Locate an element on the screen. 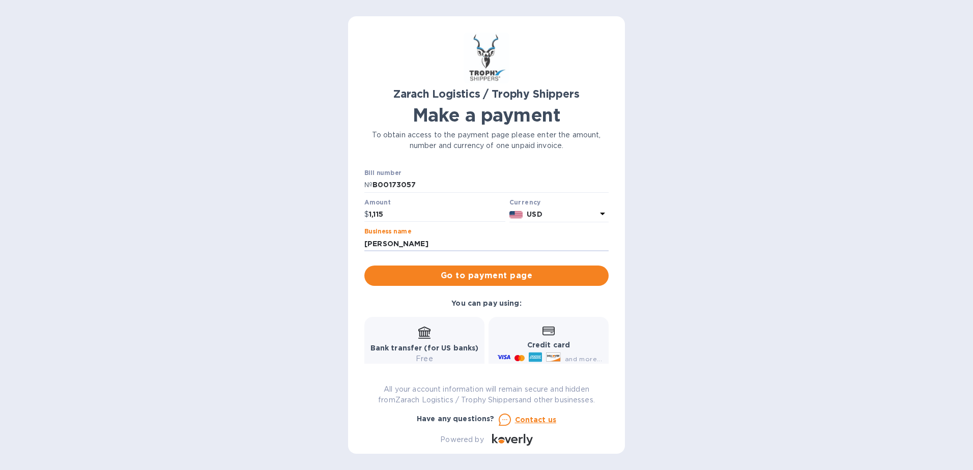  p: All your account information will remain secure and hidden from Zarach Logistics / Trophy Shipper... is located at coordinates (486, 395).